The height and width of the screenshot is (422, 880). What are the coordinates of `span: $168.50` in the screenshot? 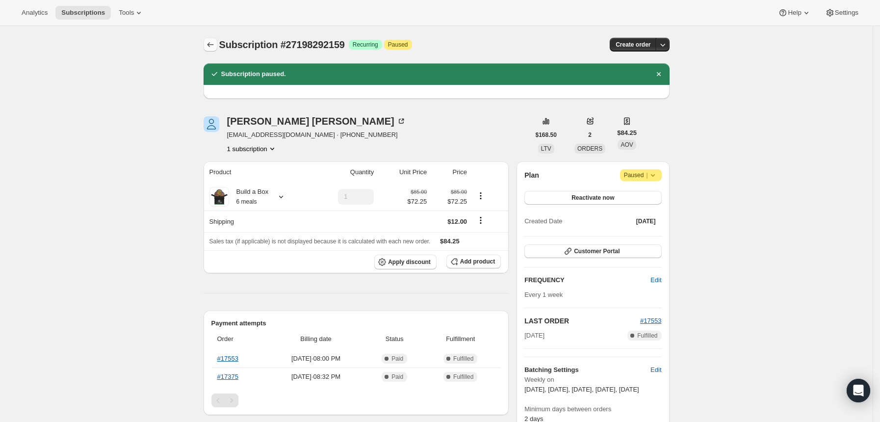 It's located at (546, 135).